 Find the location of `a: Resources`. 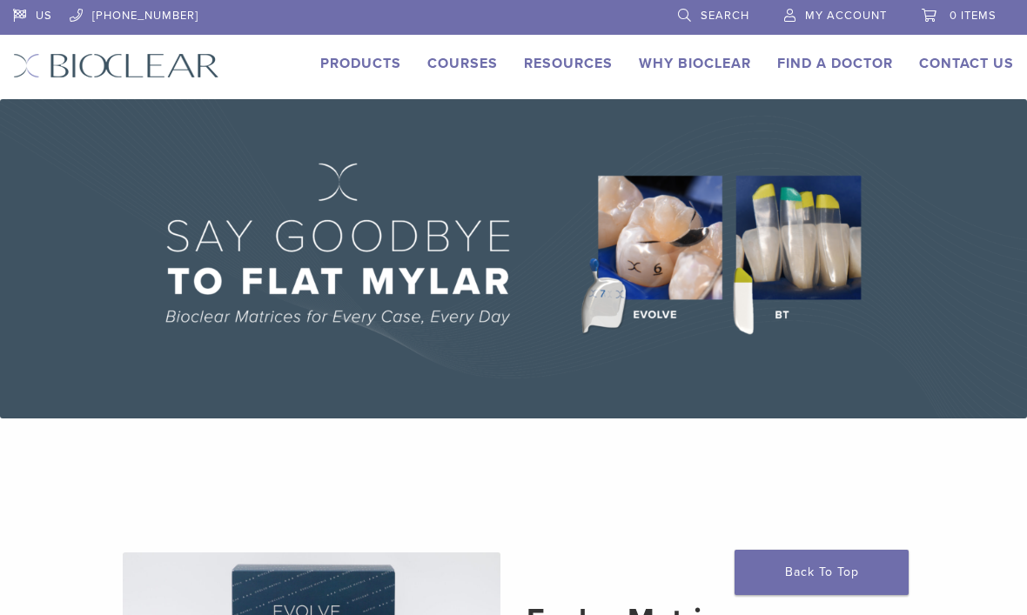

a: Resources is located at coordinates (568, 64).